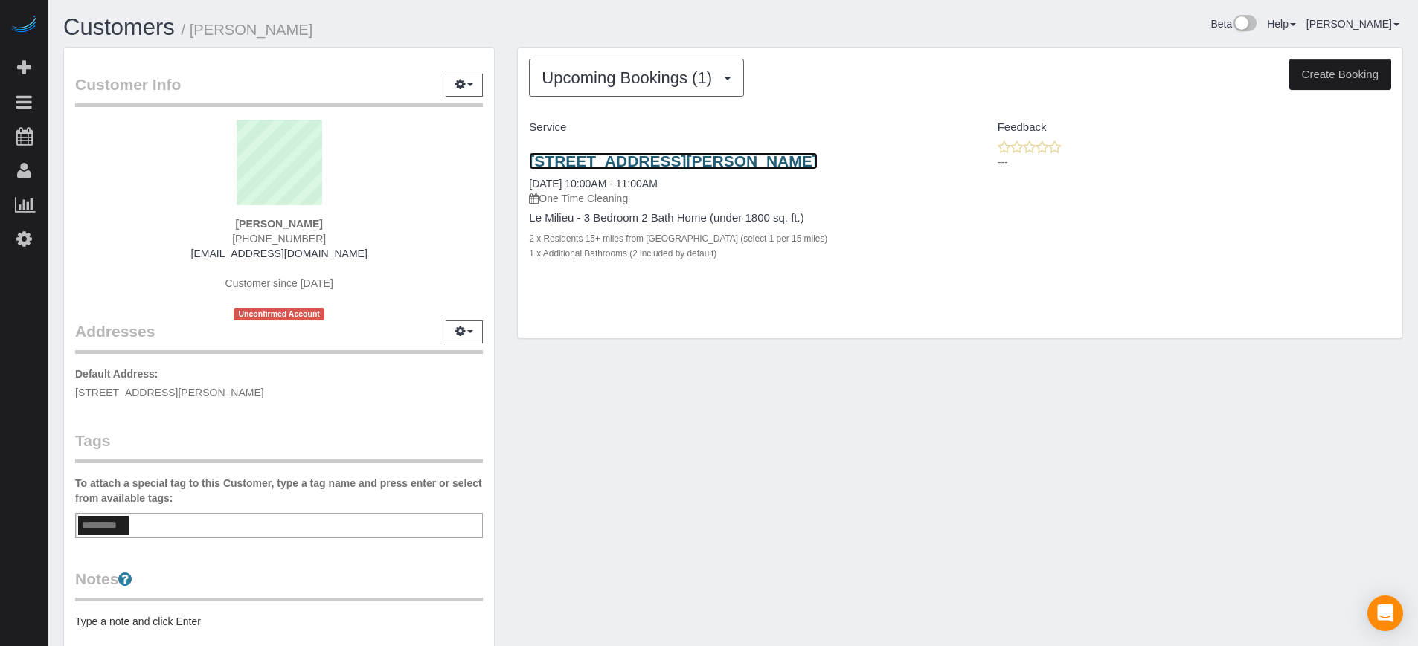 This screenshot has width=1418, height=646. I want to click on a: Help, so click(1281, 24).